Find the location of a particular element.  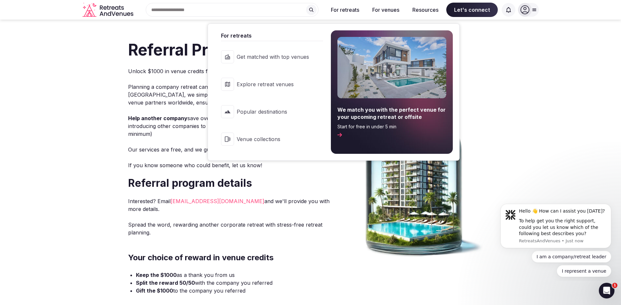

img: Profile image for RetreatsAndVenues is located at coordinates (20, 17).